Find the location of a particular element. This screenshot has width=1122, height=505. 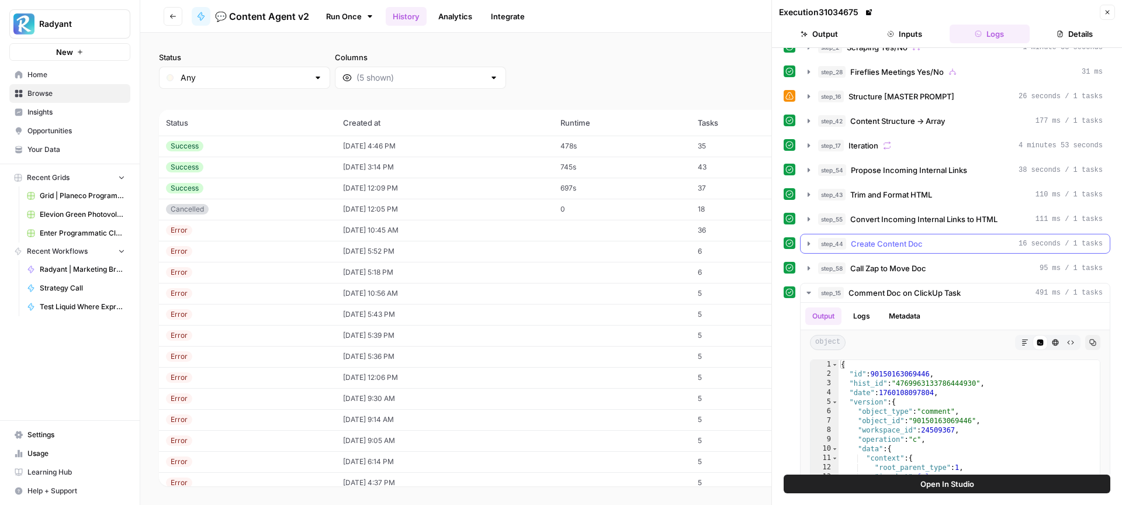

button: Help + Support is located at coordinates (70, 491).